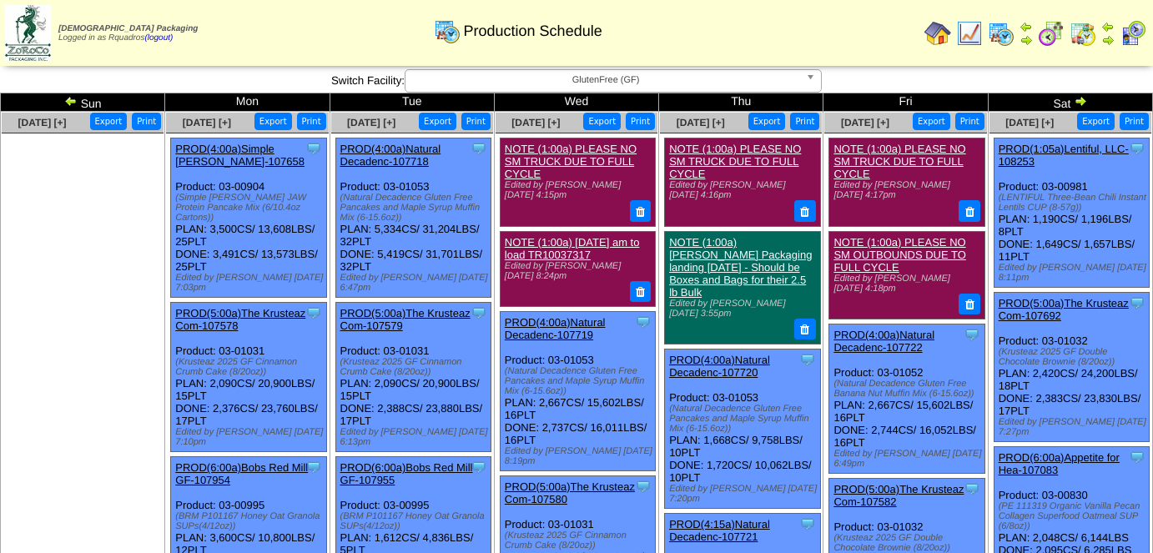 The height and width of the screenshot is (553, 1153). What do you see at coordinates (899, 254) in the screenshot?
I see `a: NOTE (1:00a) PLEASE NO SM OUTBOUNDS DUE TO FULL CYCLE` at bounding box center [899, 254].